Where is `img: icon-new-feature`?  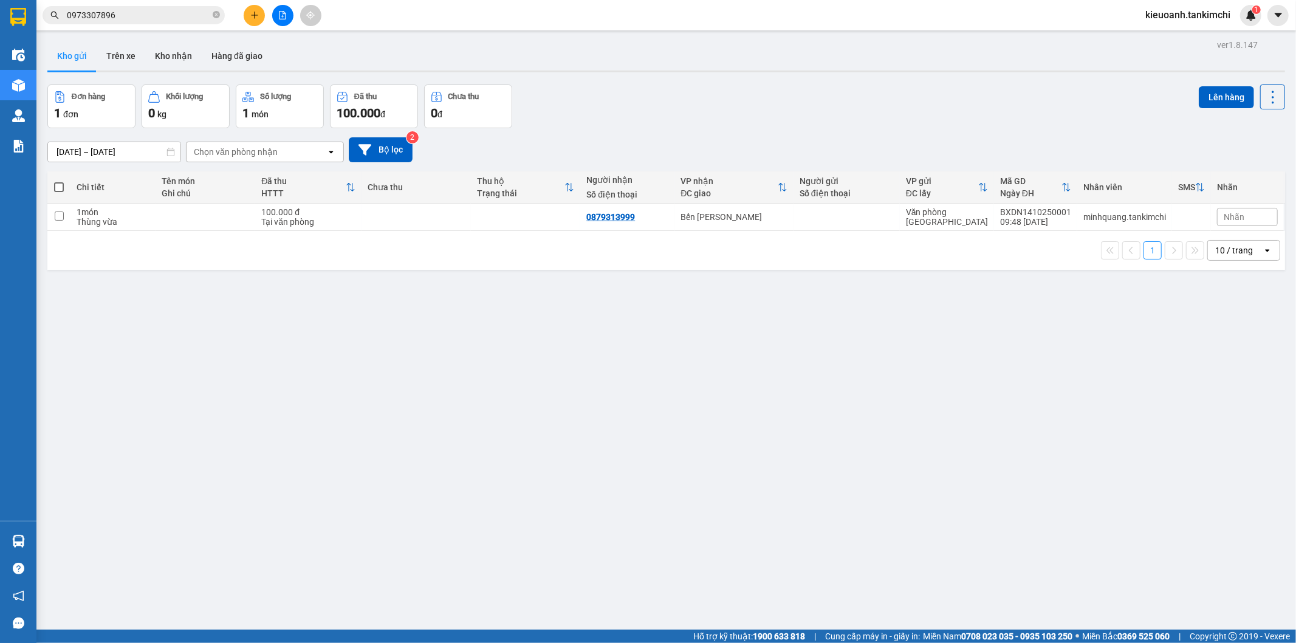 img: icon-new-feature is located at coordinates (1251, 15).